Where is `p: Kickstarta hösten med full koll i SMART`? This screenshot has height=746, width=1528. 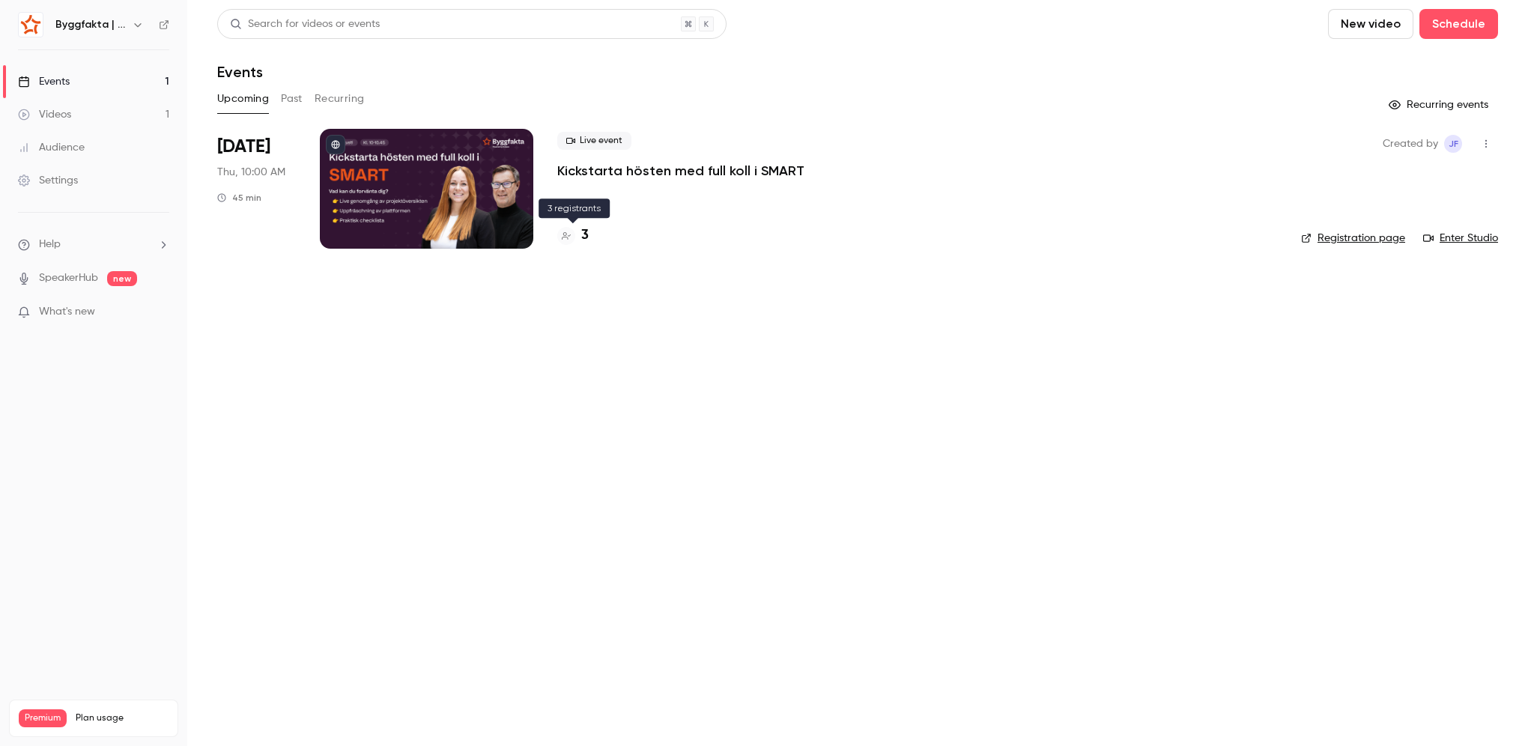
p: Kickstarta hösten med full koll i SMART is located at coordinates (681, 171).